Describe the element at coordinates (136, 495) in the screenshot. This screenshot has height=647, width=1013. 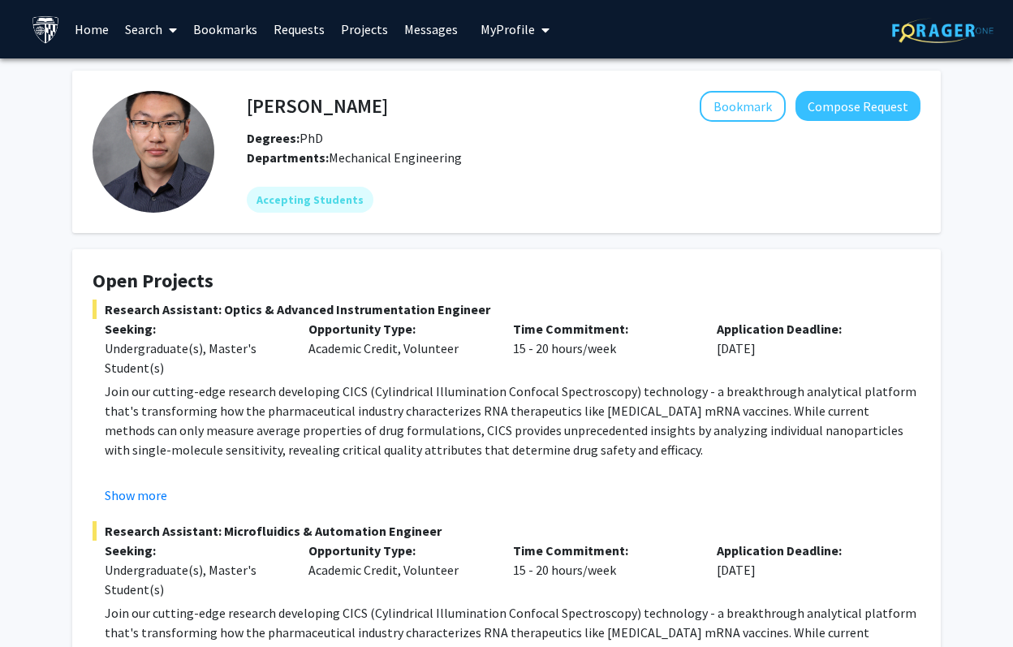
I see `button: Show more` at that location.